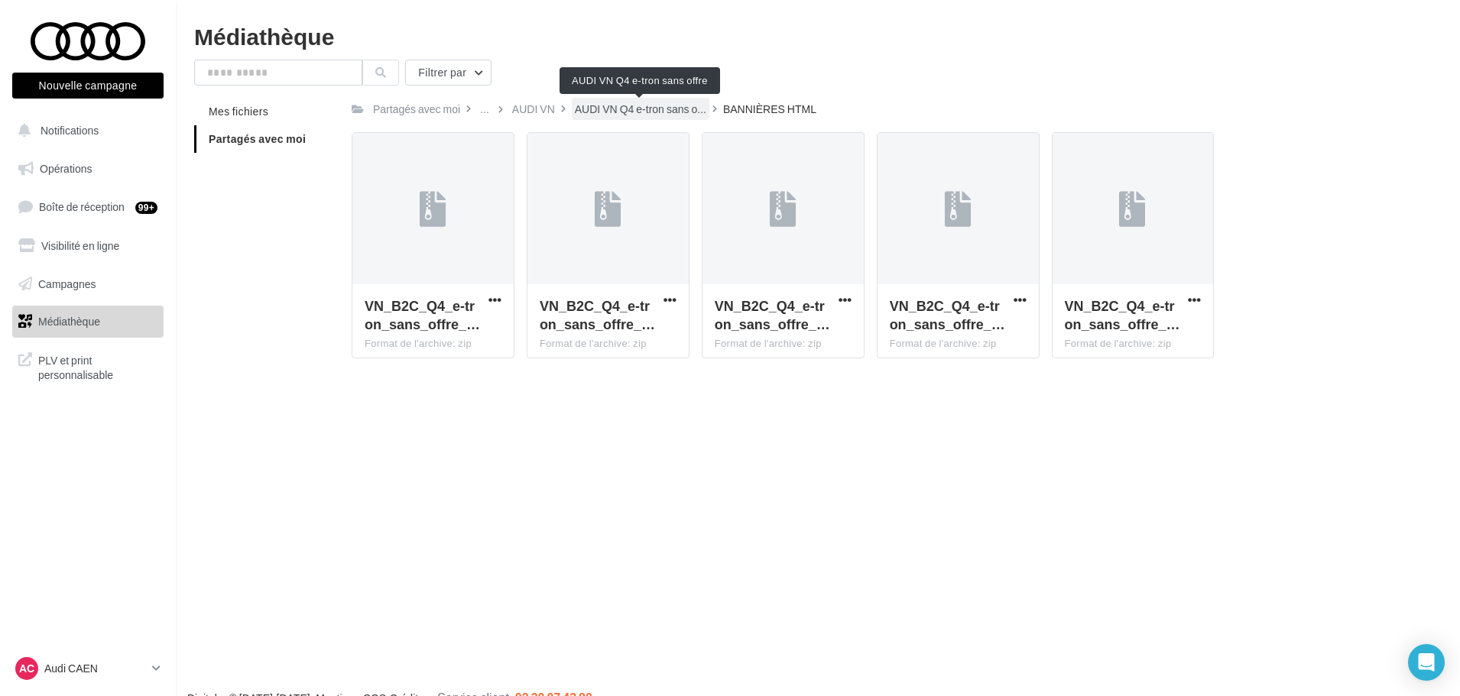 The width and height of the screenshot is (1460, 696). Describe the element at coordinates (67, 283) in the screenshot. I see `span: Campagnes` at that location.